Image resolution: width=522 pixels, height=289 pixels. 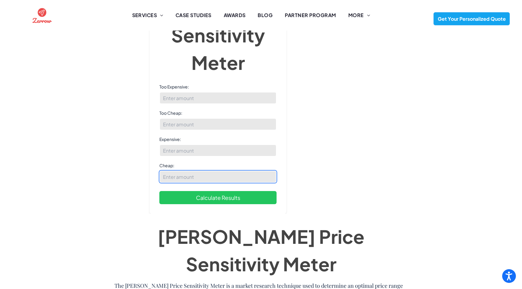 What do you see at coordinates (218, 87) in the screenshot?
I see `label: Too Expensive:` at bounding box center [218, 87].